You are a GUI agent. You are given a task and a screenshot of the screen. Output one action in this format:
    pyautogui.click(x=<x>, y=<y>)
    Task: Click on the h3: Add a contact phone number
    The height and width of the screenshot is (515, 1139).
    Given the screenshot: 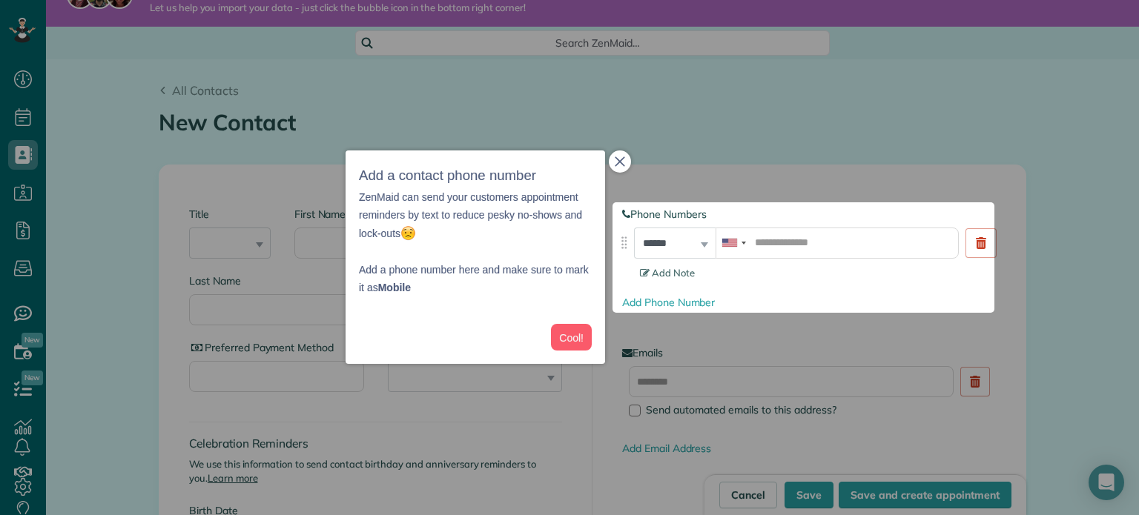 What is the action you would take?
    pyautogui.click(x=475, y=176)
    